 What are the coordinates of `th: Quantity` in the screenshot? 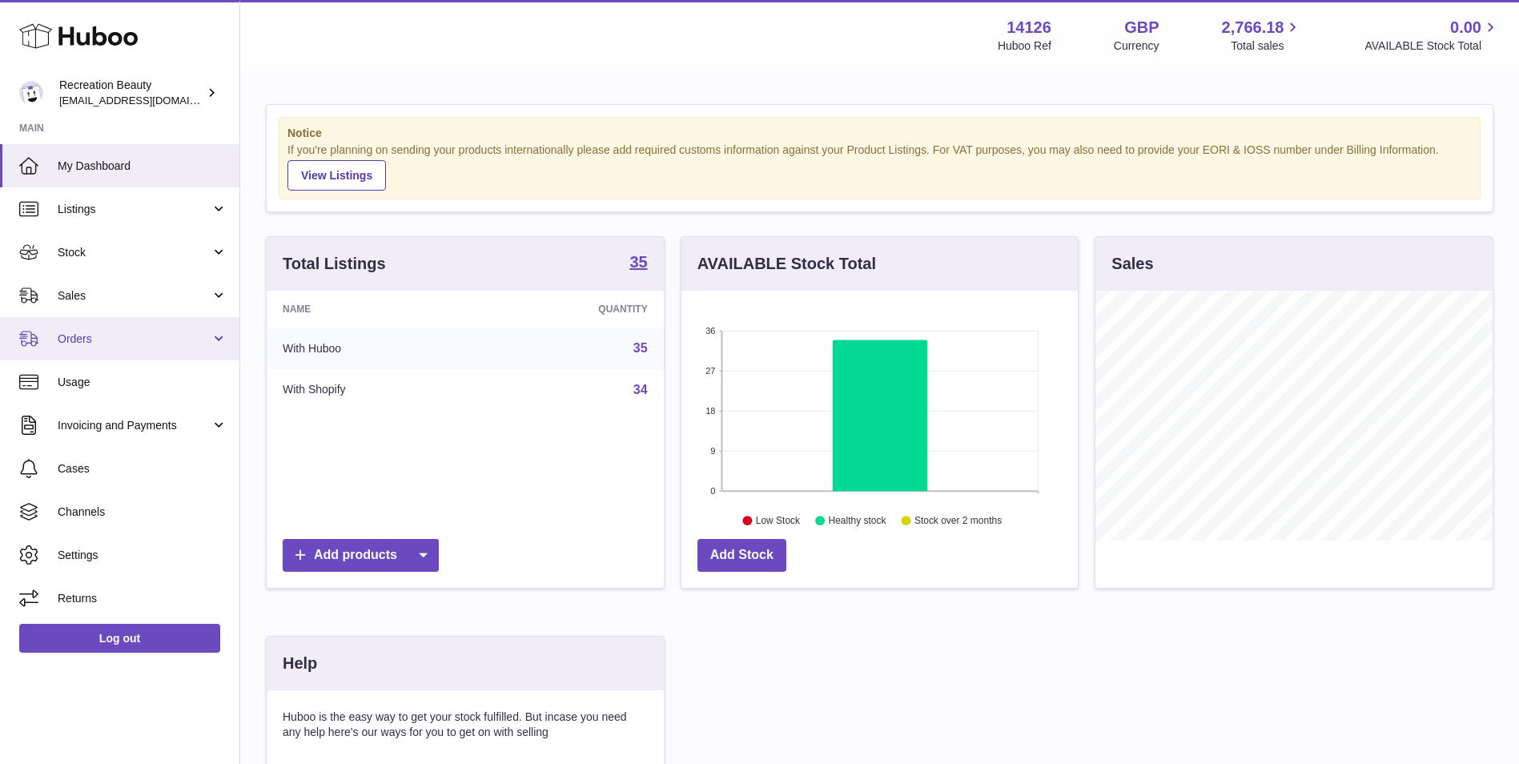 It's located at (572, 309).